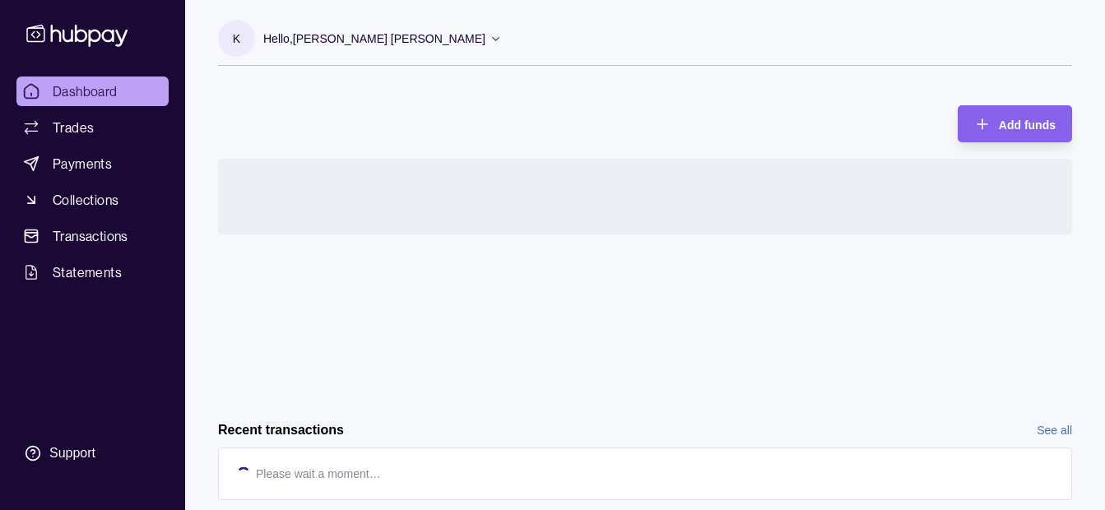 The width and height of the screenshot is (1105, 510). What do you see at coordinates (86, 200) in the screenshot?
I see `span: Collections` at bounding box center [86, 200].